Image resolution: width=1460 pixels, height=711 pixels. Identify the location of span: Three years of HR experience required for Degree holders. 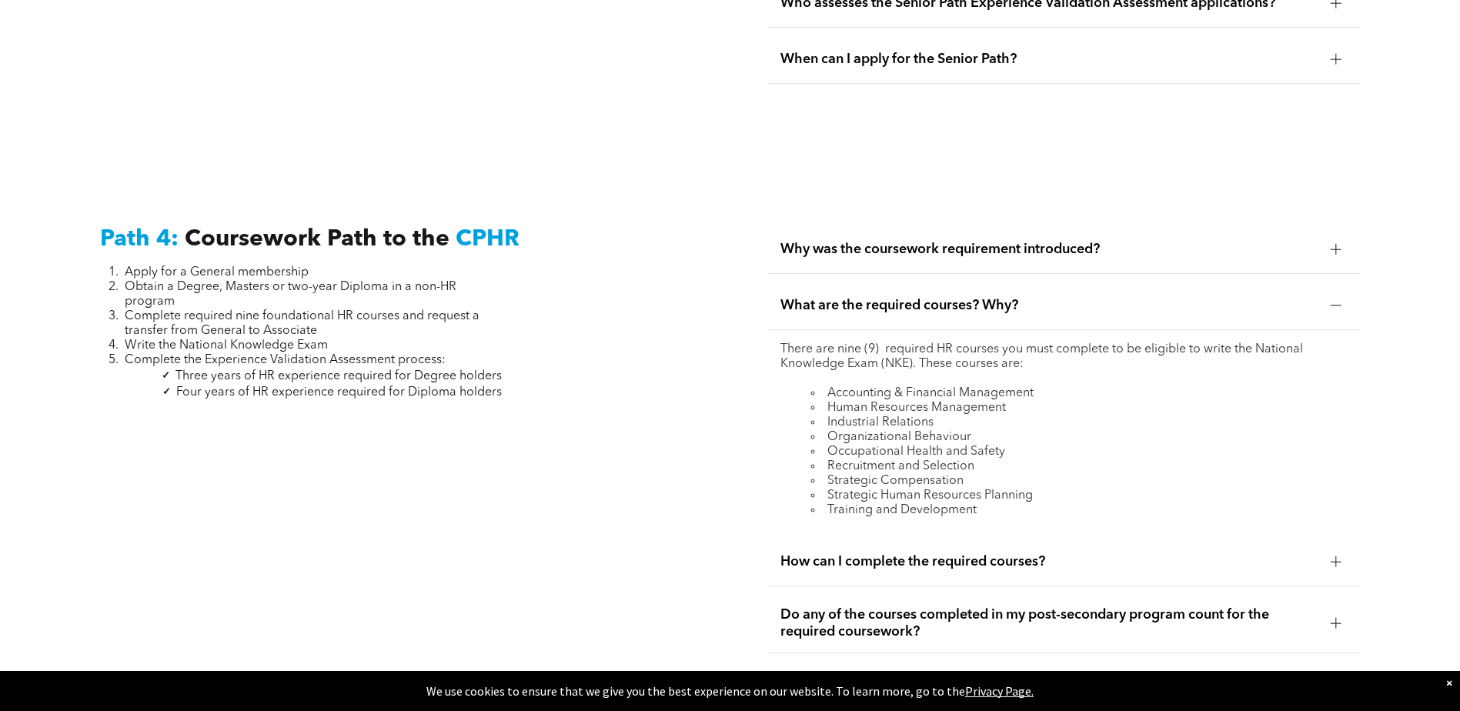
(339, 376).